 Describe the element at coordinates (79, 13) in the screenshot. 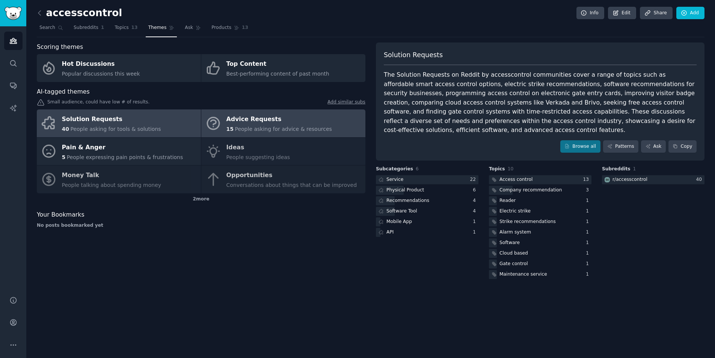

I see `h2: accesscontrol` at that location.